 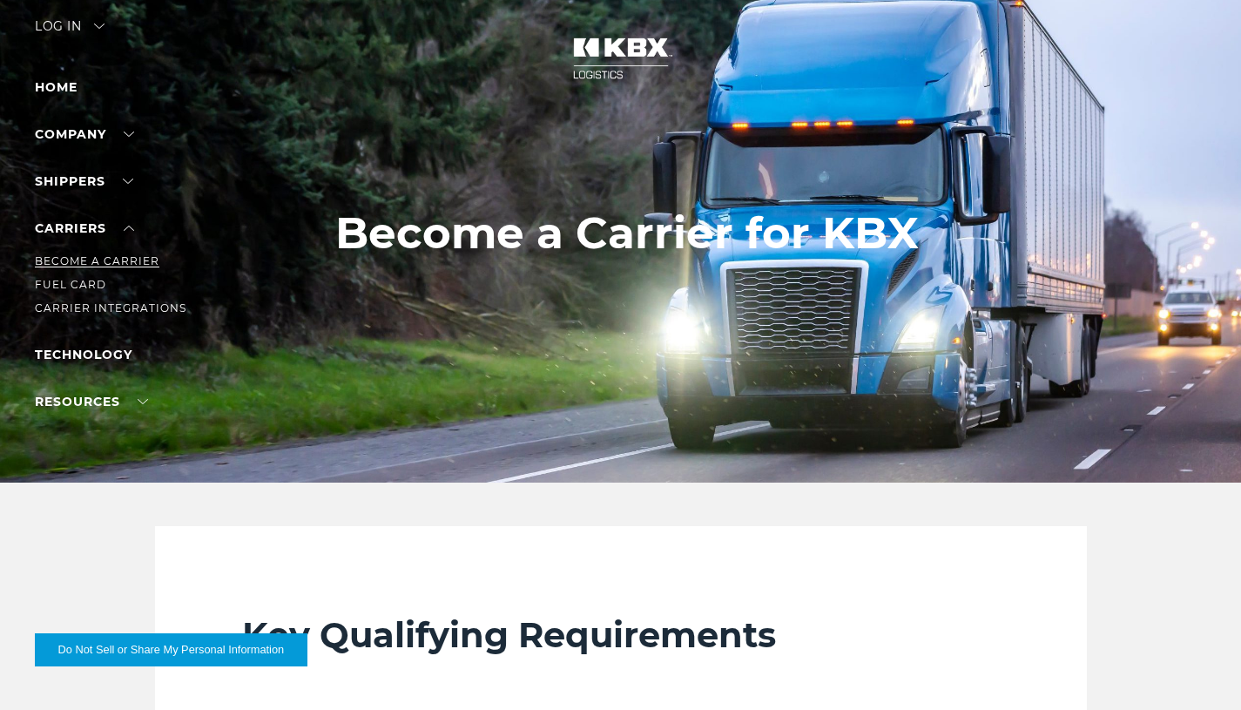 What do you see at coordinates (84, 228) in the screenshot?
I see `a: Carriers` at bounding box center [84, 228].